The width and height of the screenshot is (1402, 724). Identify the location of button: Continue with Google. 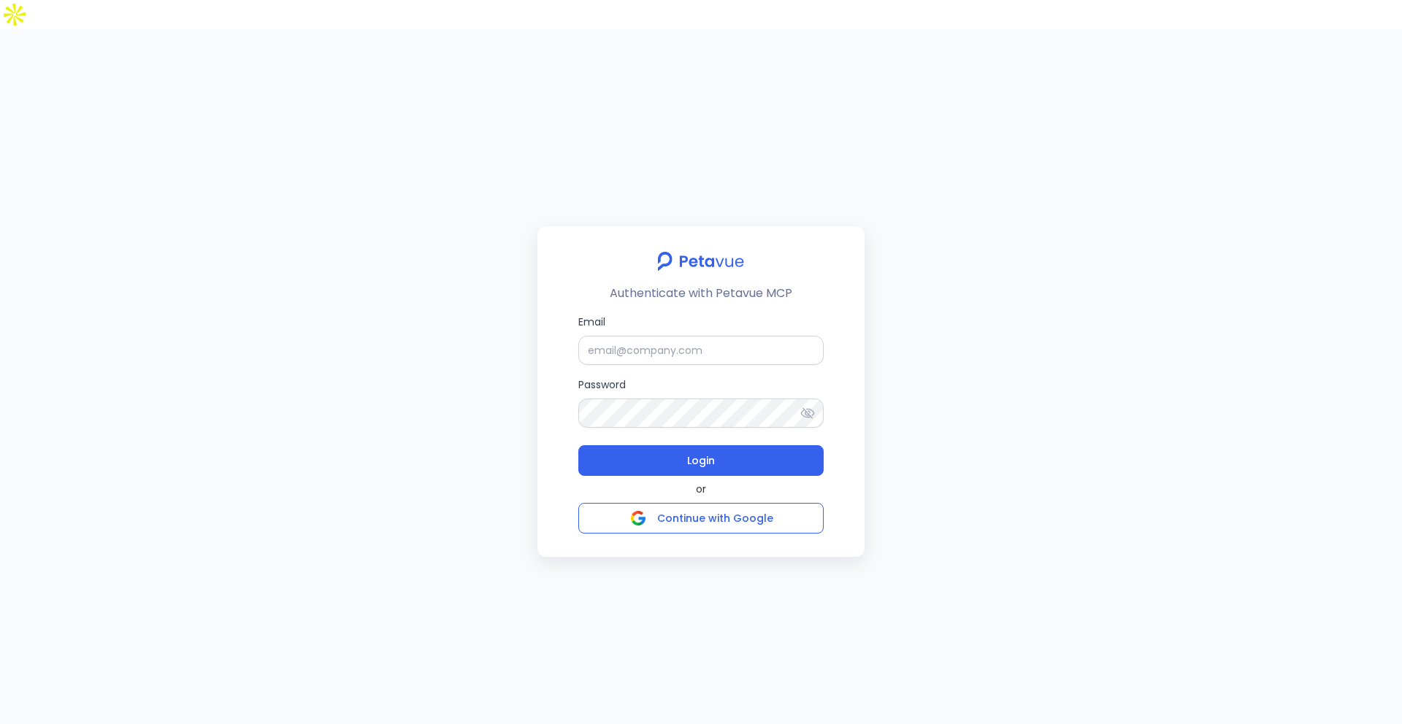
(701, 518).